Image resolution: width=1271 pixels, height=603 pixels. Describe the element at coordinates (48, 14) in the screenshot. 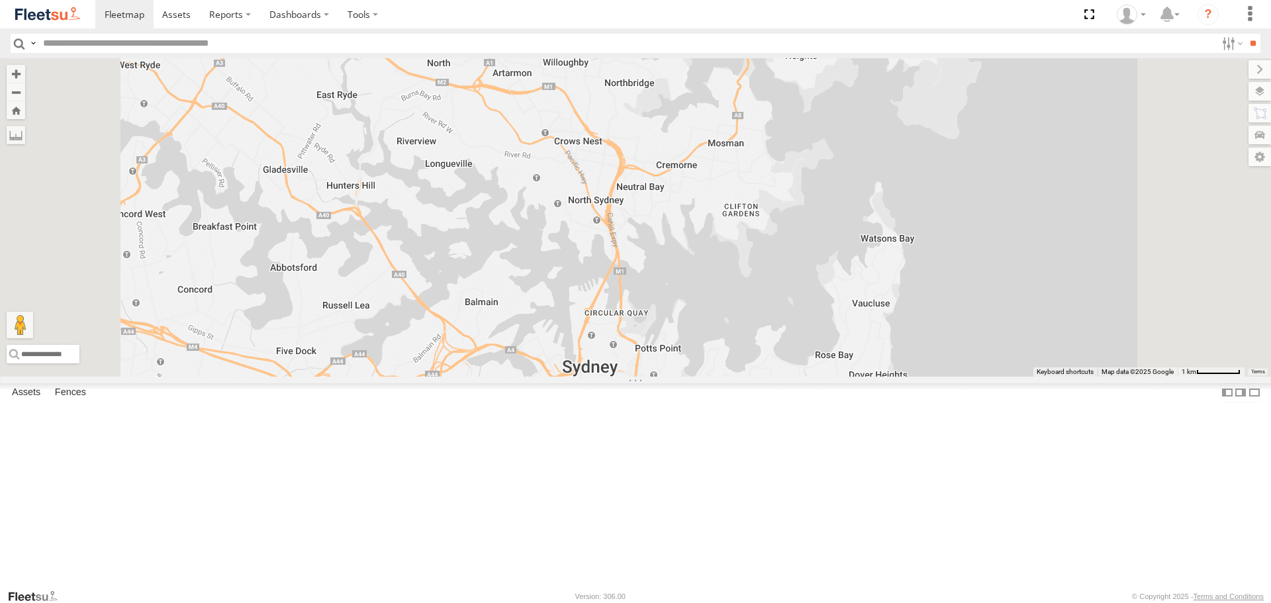

I see `img: fleetsu-logo-horizontal.svg` at that location.